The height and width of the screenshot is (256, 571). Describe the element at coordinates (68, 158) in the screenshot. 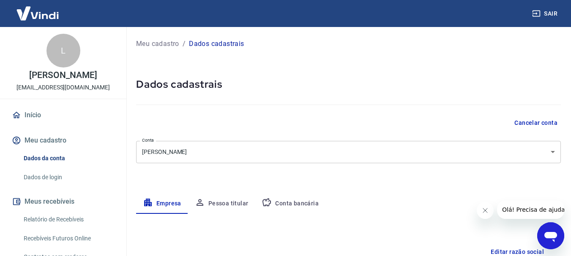

I see `a: Dados da conta` at that location.